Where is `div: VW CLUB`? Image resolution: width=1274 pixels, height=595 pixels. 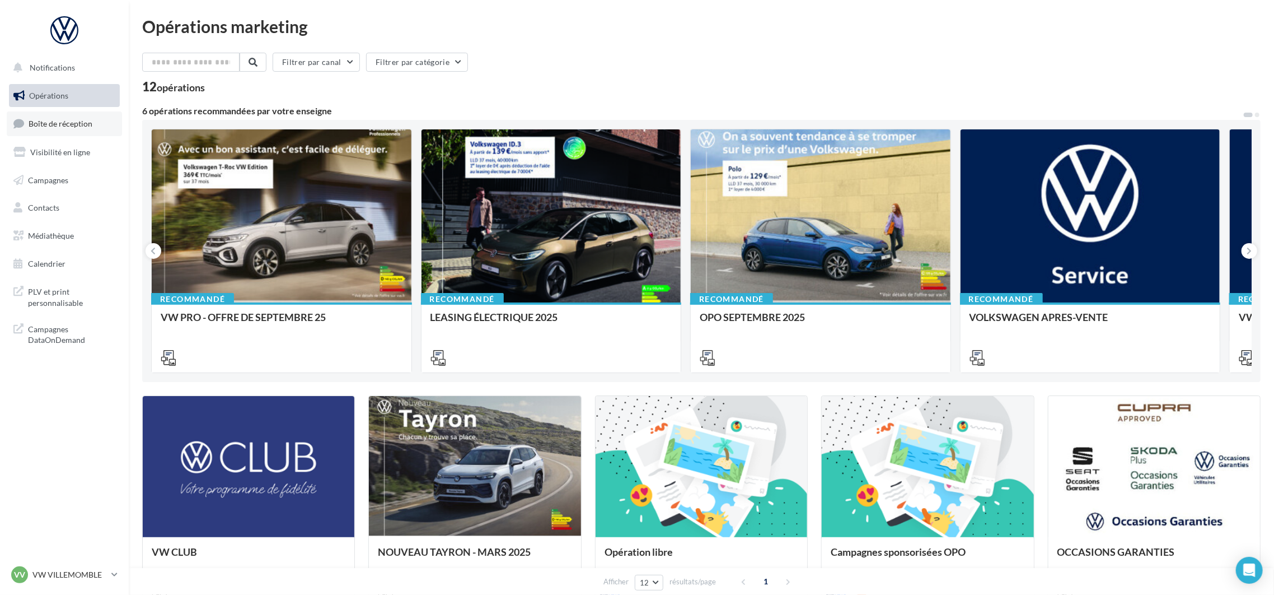 div: VW CLUB is located at coordinates (249, 557).